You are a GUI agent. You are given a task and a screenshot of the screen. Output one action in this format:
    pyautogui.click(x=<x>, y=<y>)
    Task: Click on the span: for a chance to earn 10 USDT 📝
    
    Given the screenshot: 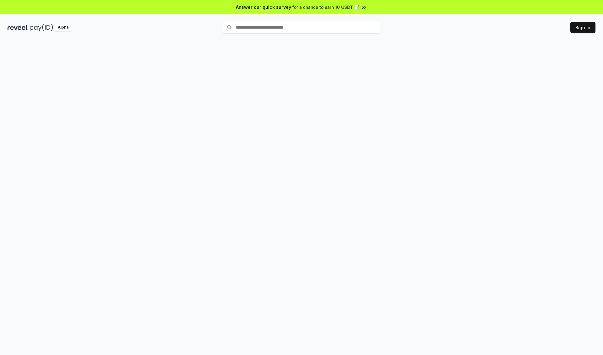 What is the action you would take?
    pyautogui.click(x=326, y=7)
    